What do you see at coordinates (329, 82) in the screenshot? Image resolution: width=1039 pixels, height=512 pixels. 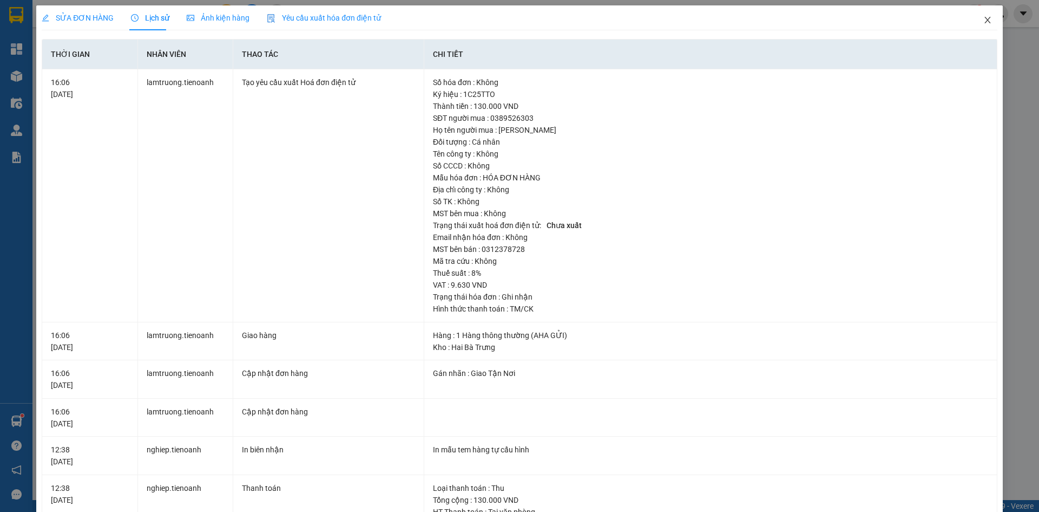 I see `div: Tạo yêu cầu xuất Hoá đơn điện tử` at bounding box center [329, 82].